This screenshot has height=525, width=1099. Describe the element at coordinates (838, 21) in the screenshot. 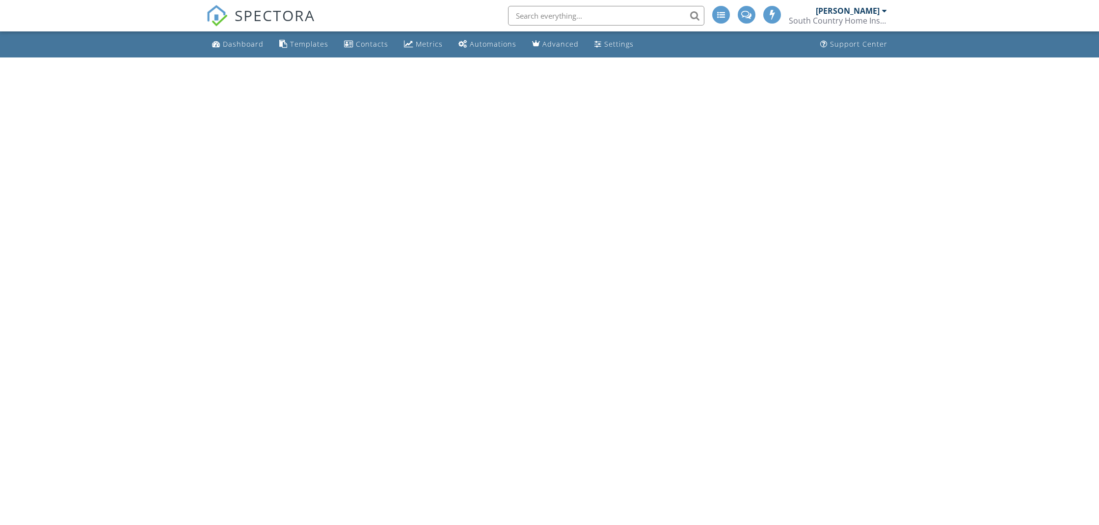

I see `div: South Country Home Inspections, Inc.` at that location.